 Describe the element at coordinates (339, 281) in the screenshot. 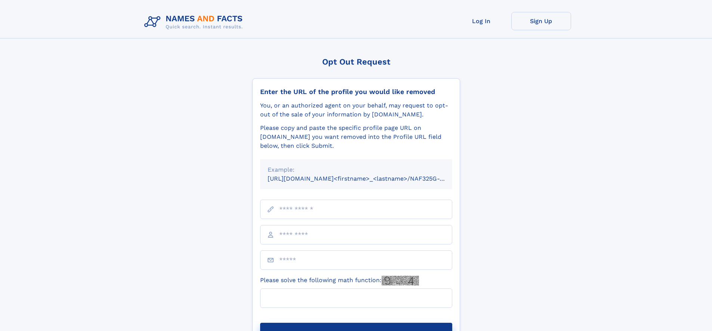

I see `label: Please solve the following math function:` at that location.